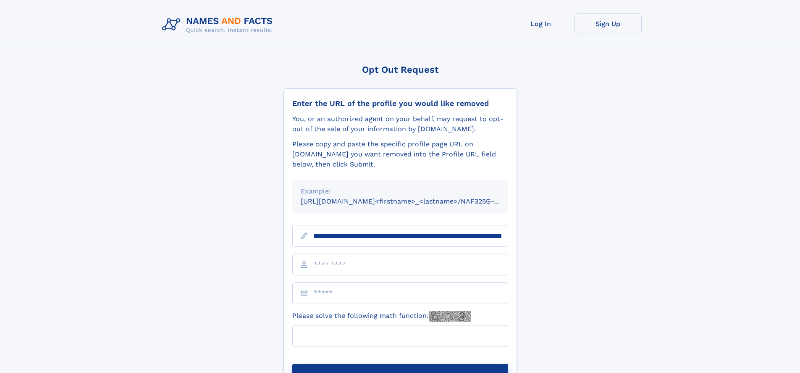 This screenshot has width=800, height=373. I want to click on div: Opt Out Request, so click(400, 69).